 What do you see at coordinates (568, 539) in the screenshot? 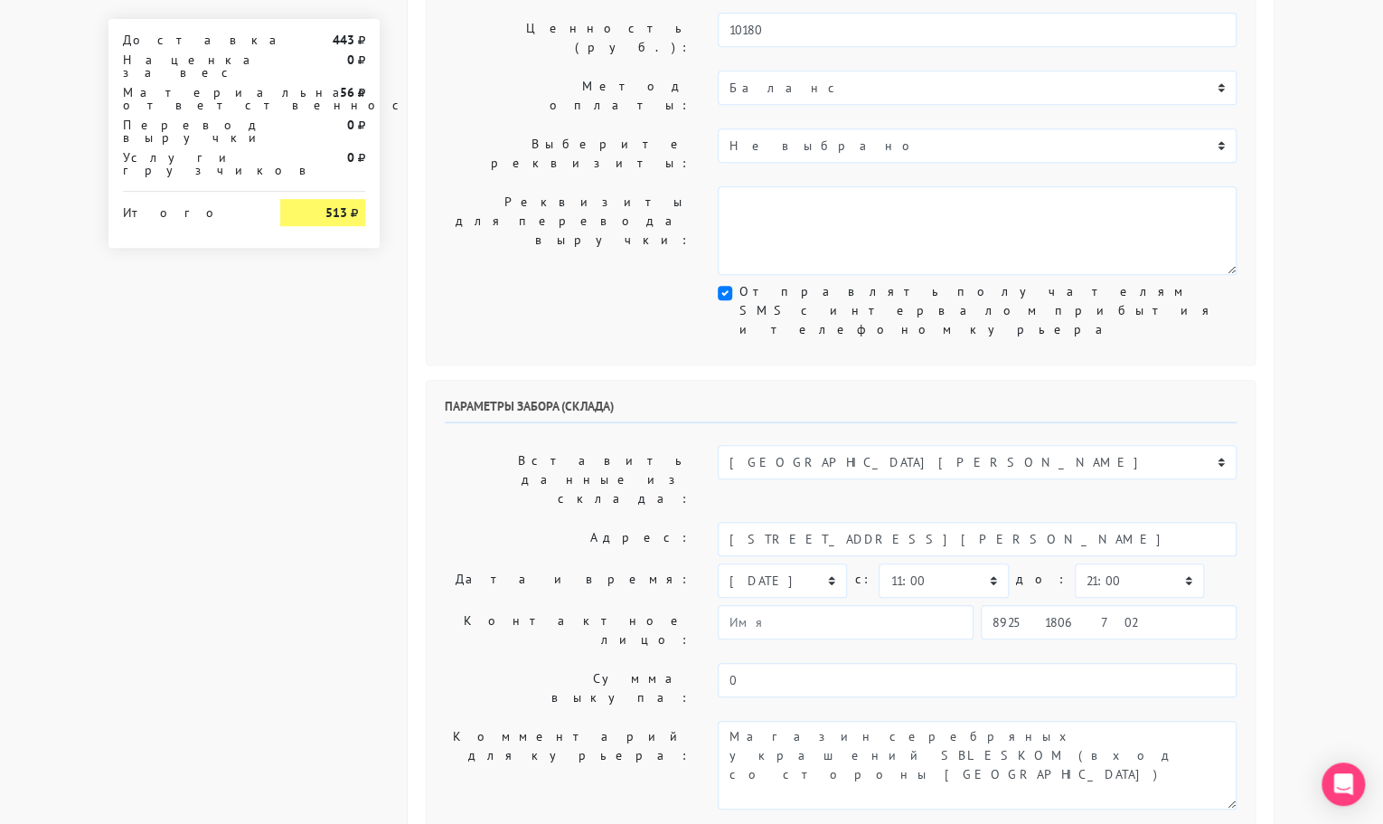
I see `label: Адрес:` at bounding box center [568, 539].